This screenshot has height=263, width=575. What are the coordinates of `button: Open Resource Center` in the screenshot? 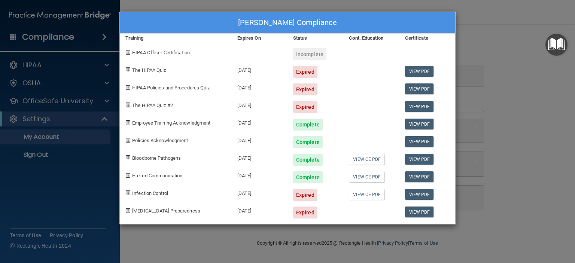 It's located at (556, 45).